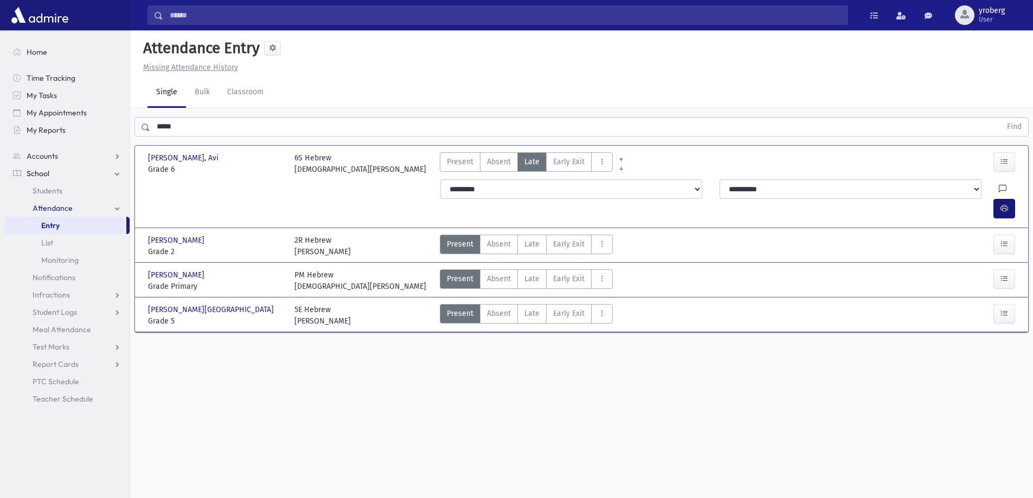 This screenshot has width=1033, height=498. I want to click on input: Search, so click(505, 15).